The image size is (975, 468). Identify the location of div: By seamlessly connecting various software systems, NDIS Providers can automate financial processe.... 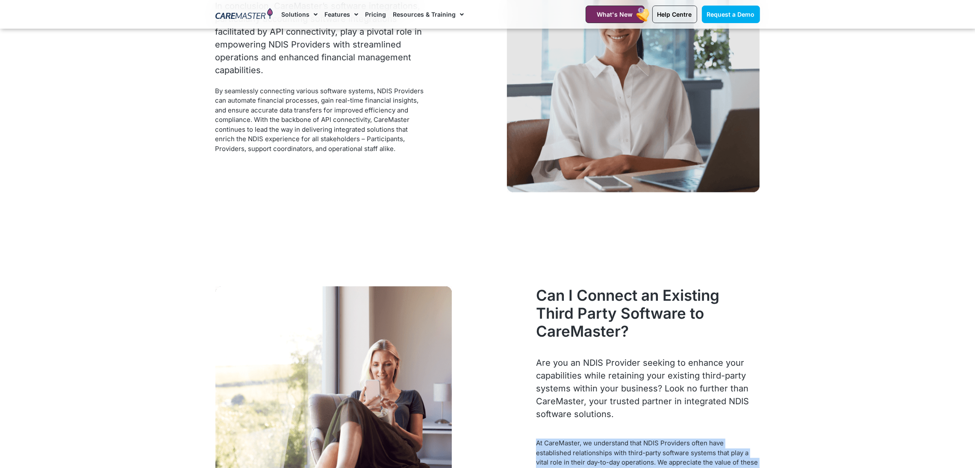
(320, 120).